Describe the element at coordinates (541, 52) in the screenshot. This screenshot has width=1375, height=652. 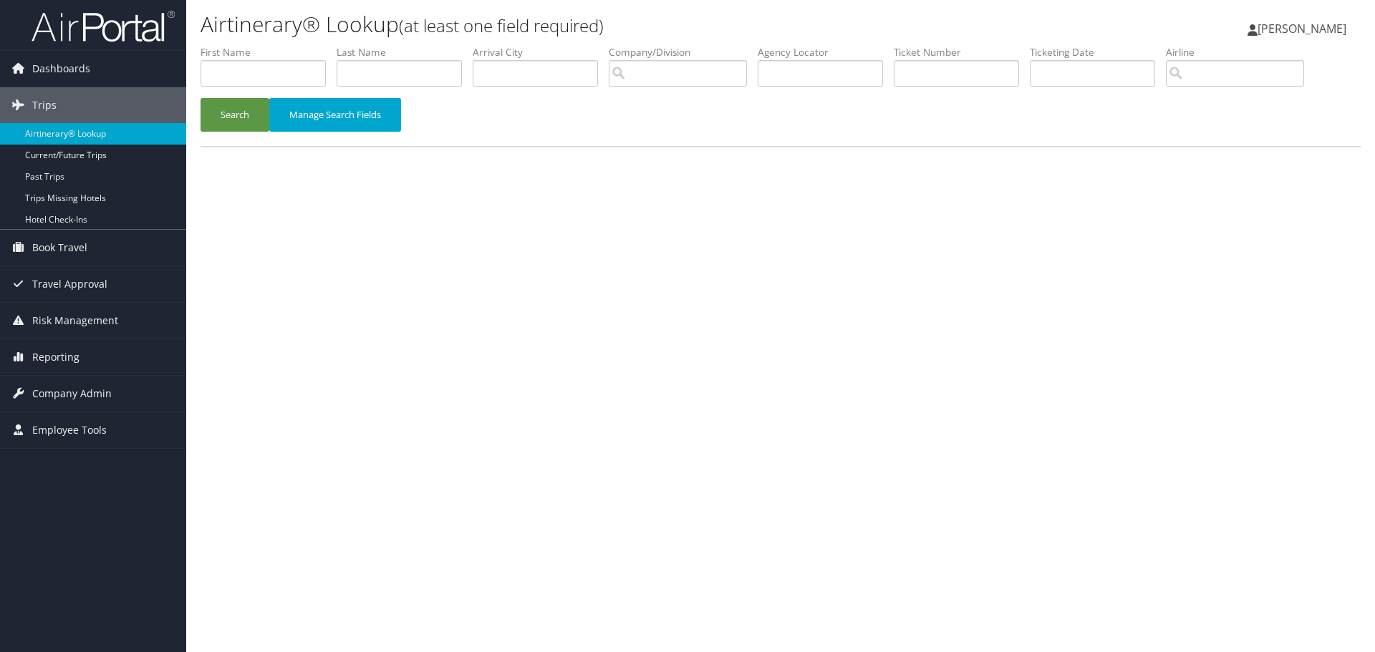
I see `label: Arrival City` at that location.